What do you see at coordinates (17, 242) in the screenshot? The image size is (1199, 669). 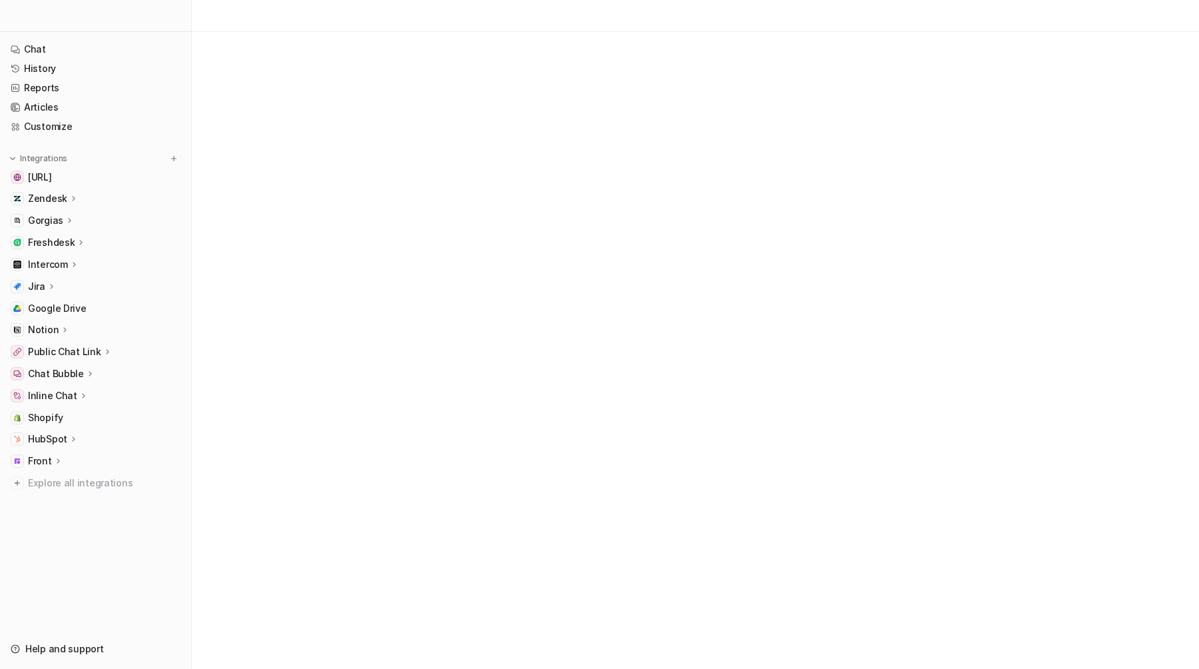 I see `img: Freshdesk` at bounding box center [17, 242].